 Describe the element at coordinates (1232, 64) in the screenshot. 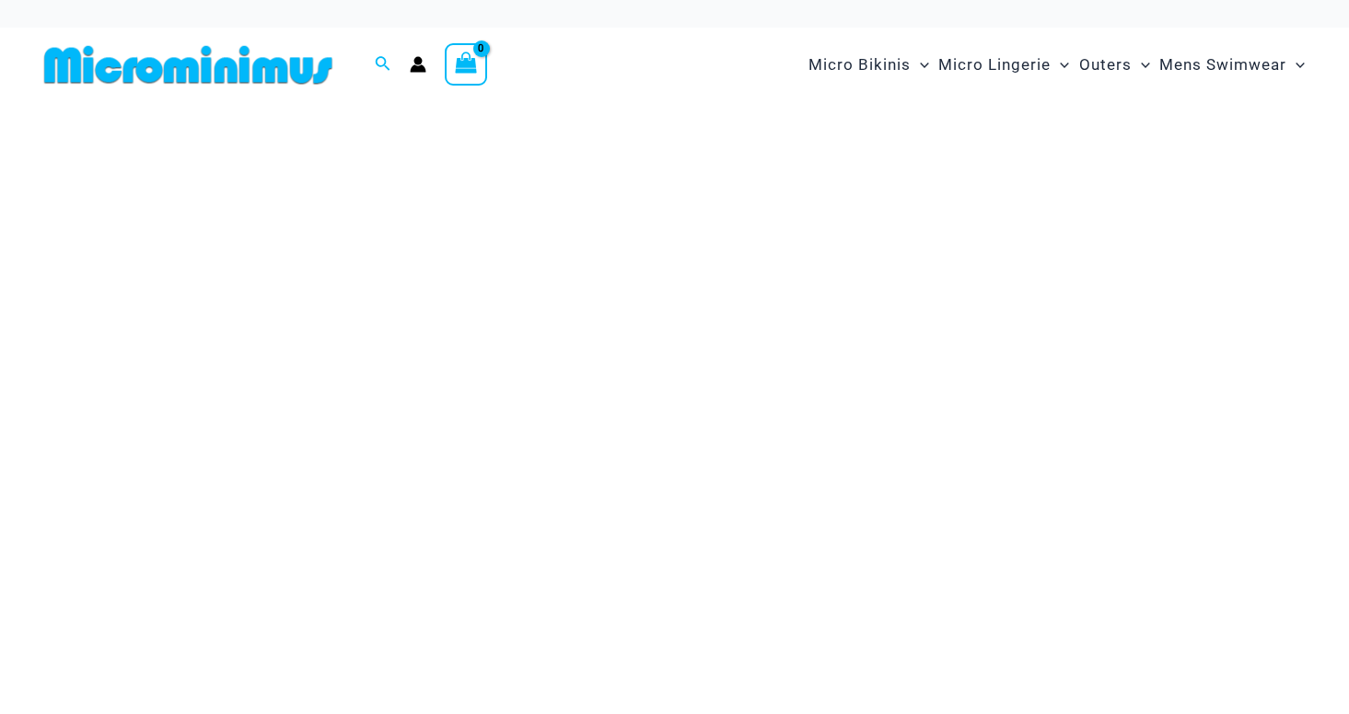

I see `a: Mens SwimwearMenu ToggleMenu Toggle` at that location.